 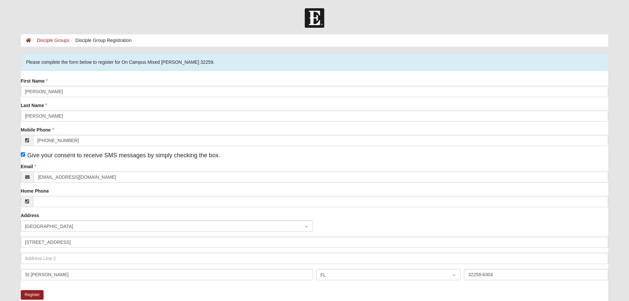 I want to click on input: City, so click(x=167, y=274).